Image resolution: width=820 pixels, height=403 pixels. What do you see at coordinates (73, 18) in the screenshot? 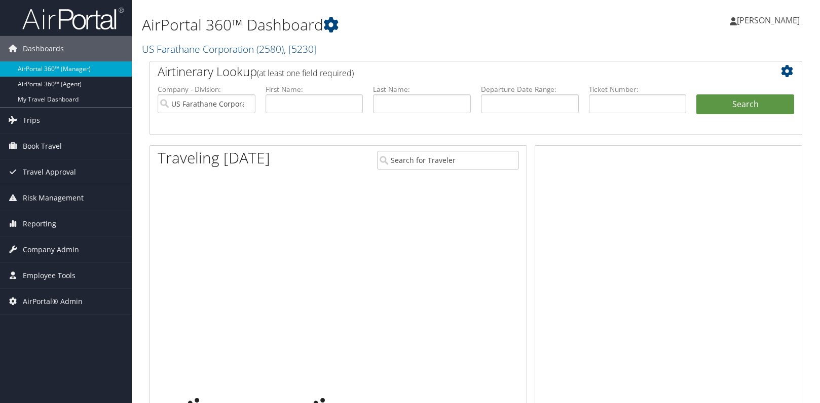
I see `img: airportal-logo.png` at bounding box center [73, 18].